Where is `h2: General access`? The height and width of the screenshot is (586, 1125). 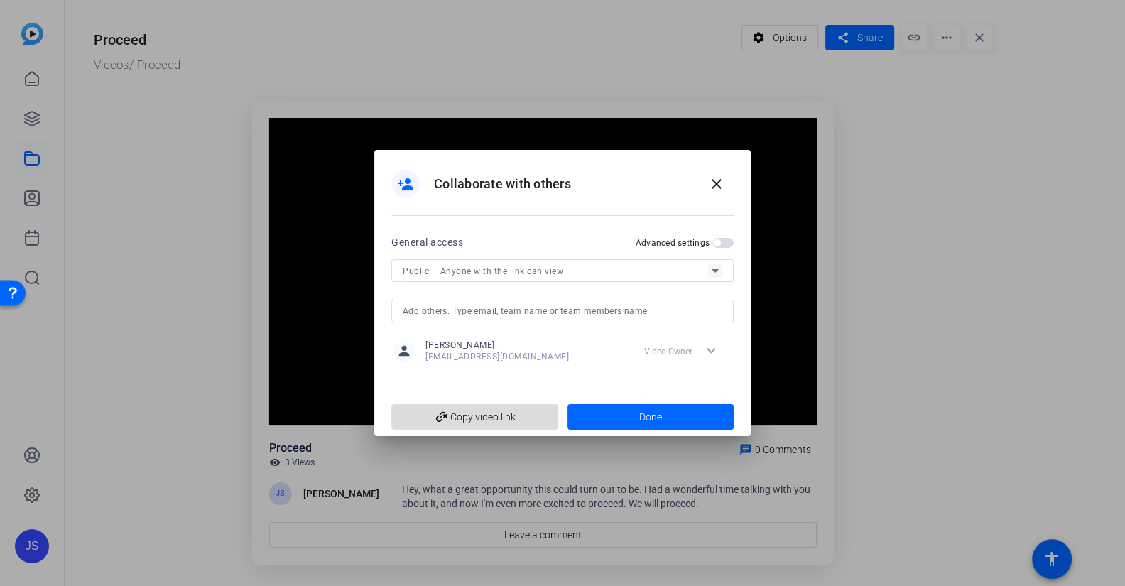
h2: General access is located at coordinates (427, 242).